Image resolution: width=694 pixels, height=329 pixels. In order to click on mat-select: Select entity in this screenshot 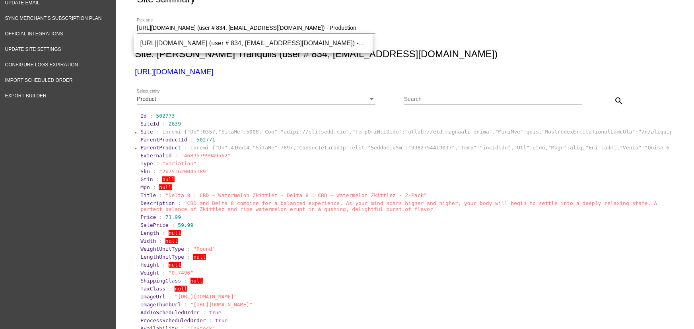, I will do `click(256, 99)`.